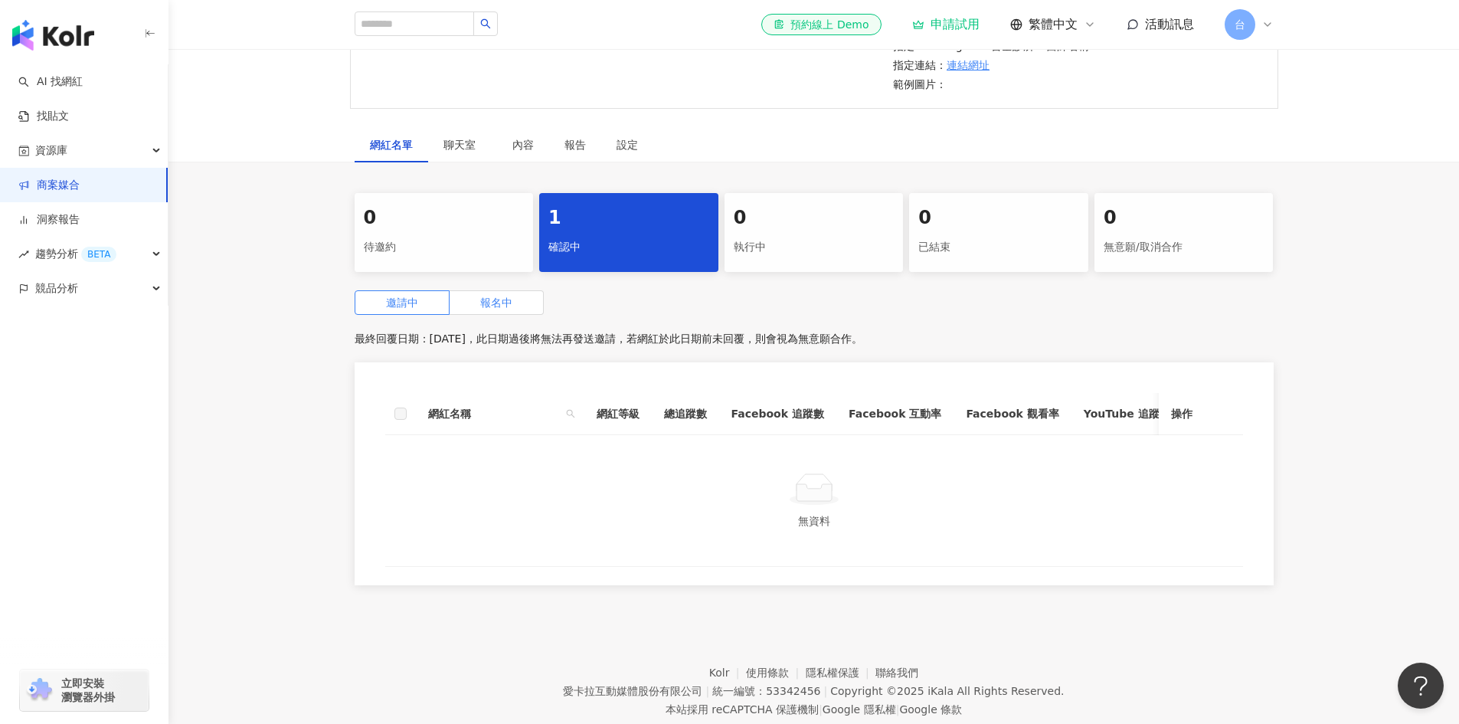 The height and width of the screenshot is (724, 1459). I want to click on th: YouTube 追蹤數, so click(1127, 414).